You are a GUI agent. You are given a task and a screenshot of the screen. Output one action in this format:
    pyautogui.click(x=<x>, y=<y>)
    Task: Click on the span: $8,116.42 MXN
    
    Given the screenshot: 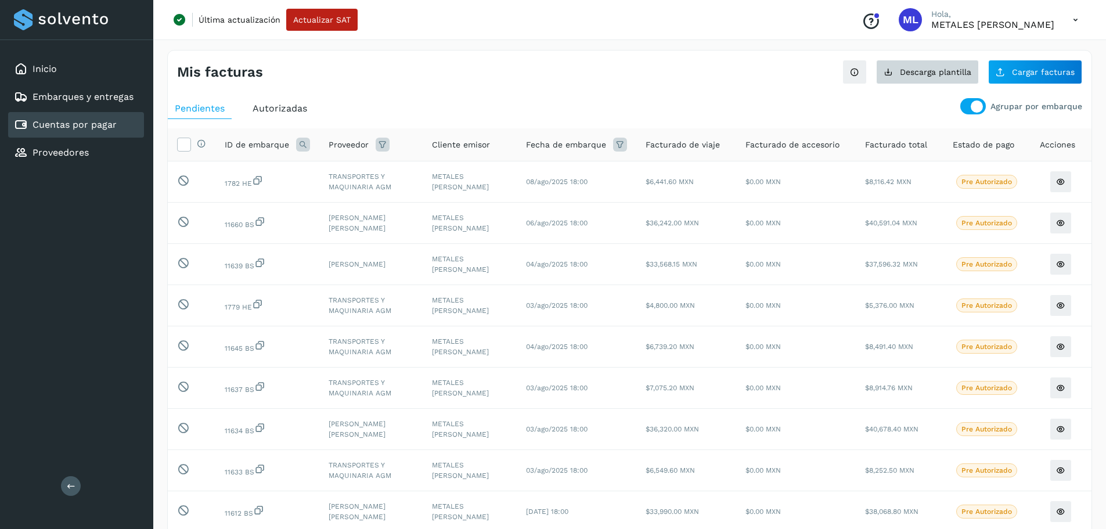 What is the action you would take?
    pyautogui.click(x=889, y=182)
    